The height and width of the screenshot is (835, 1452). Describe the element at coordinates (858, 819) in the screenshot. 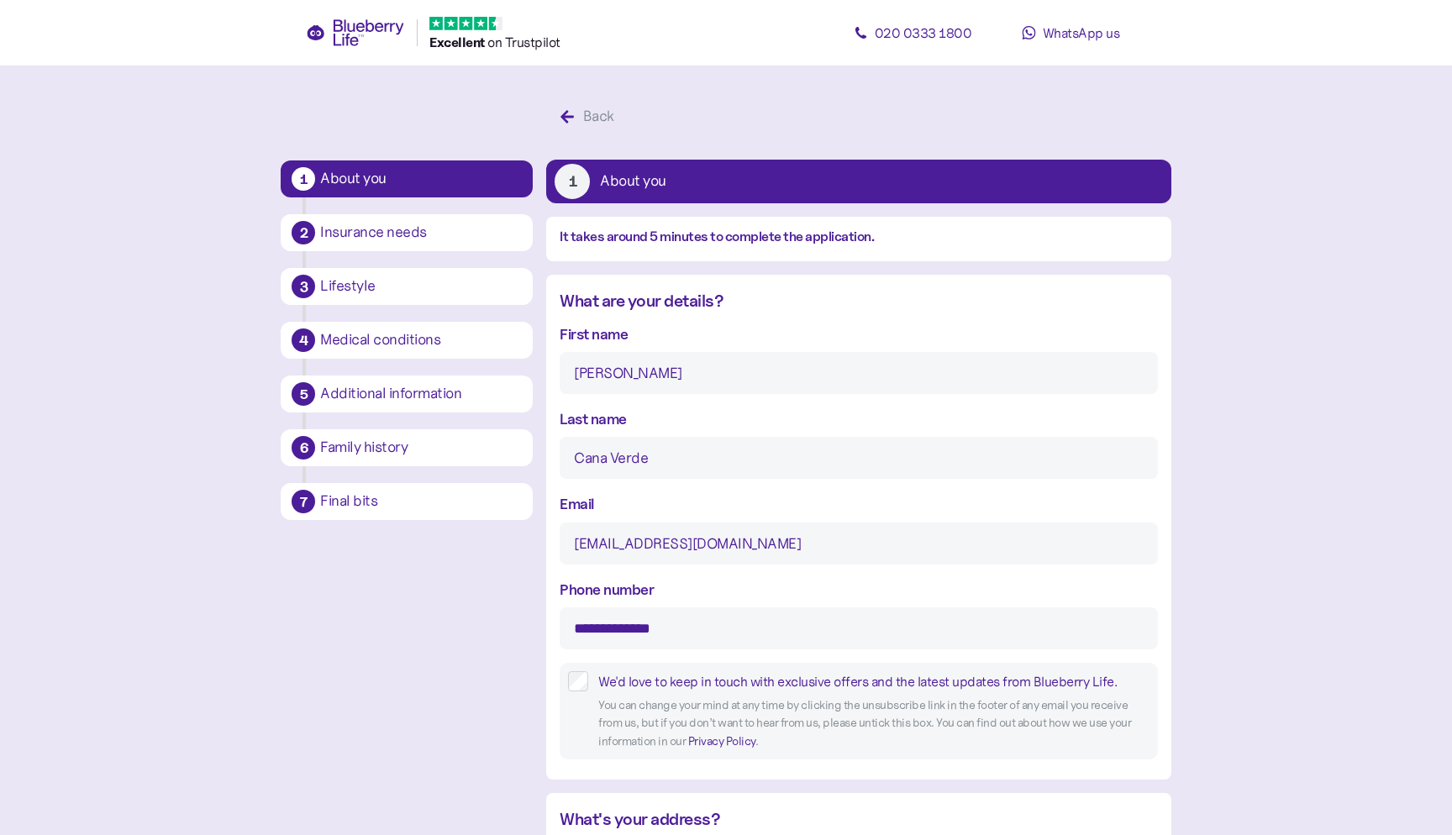

I see `div: What's your address?` at that location.